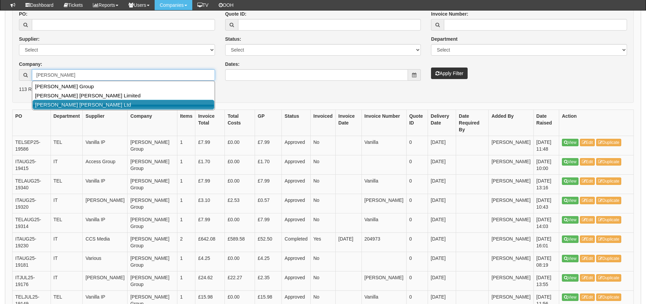 The width and height of the screenshot is (646, 304). What do you see at coordinates (32, 261) in the screenshot?
I see `td: ITAUG25-19181` at bounding box center [32, 261].